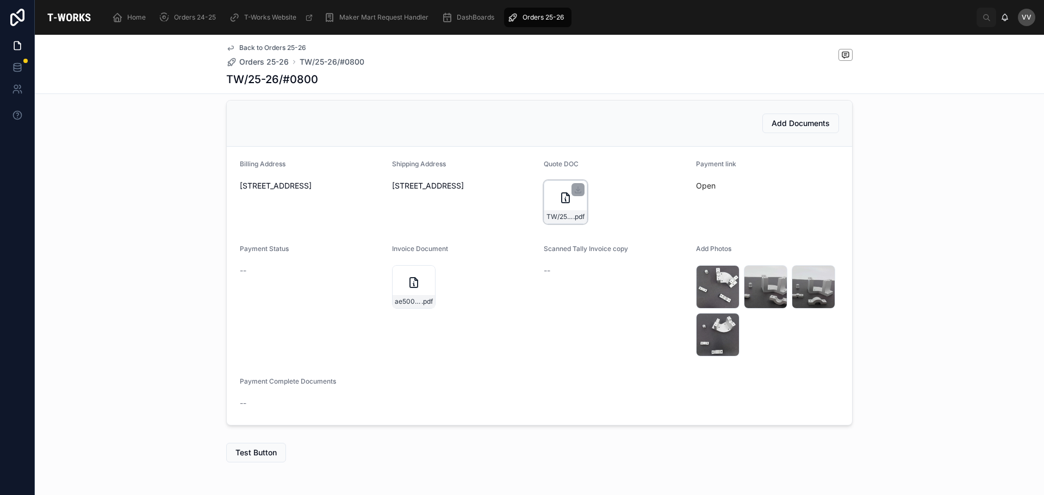 This screenshot has width=1044, height=495. I want to click on span: Invoice Document, so click(420, 248).